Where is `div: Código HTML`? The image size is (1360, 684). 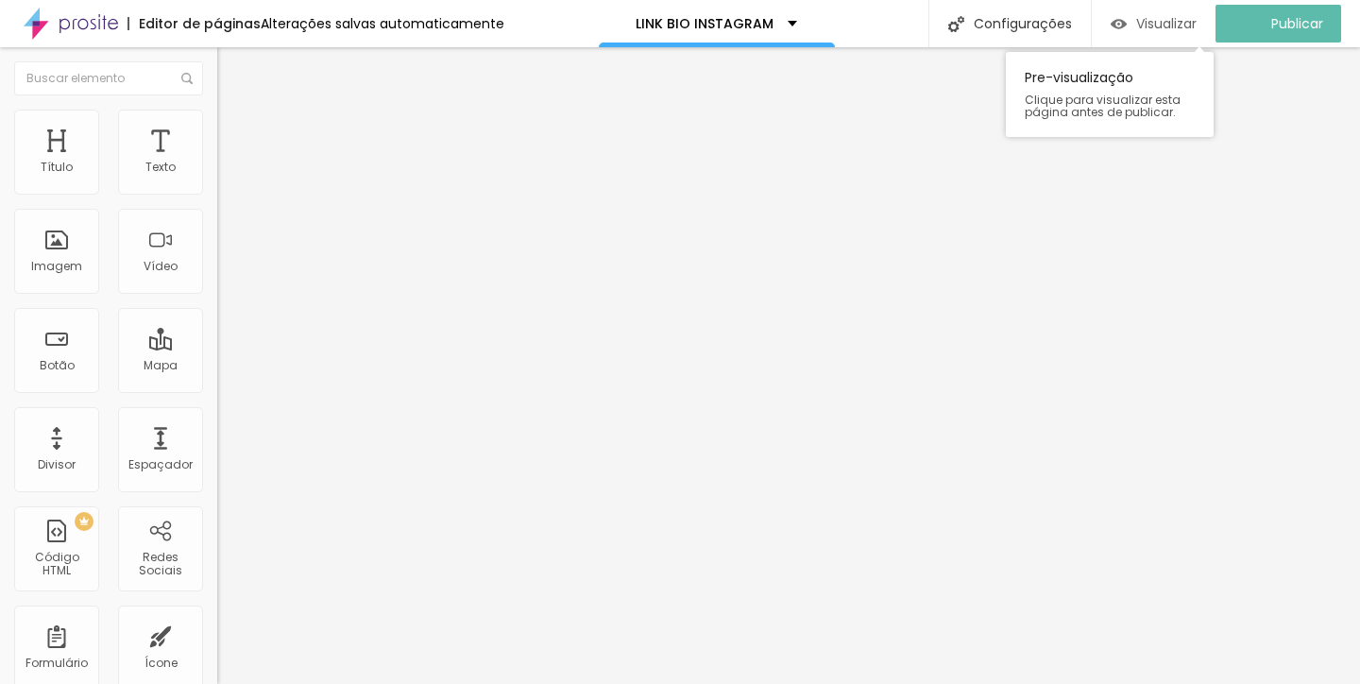 div: Código HTML is located at coordinates (56, 564).